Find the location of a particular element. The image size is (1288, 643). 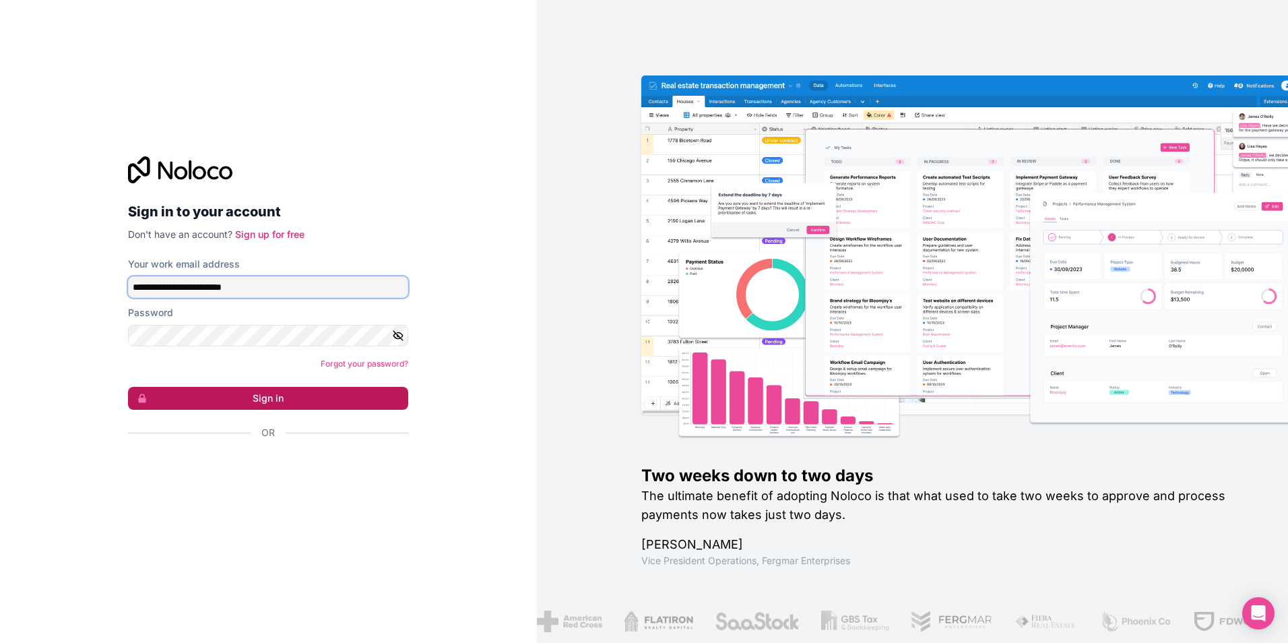

span: Don't have an account? is located at coordinates (180, 234).